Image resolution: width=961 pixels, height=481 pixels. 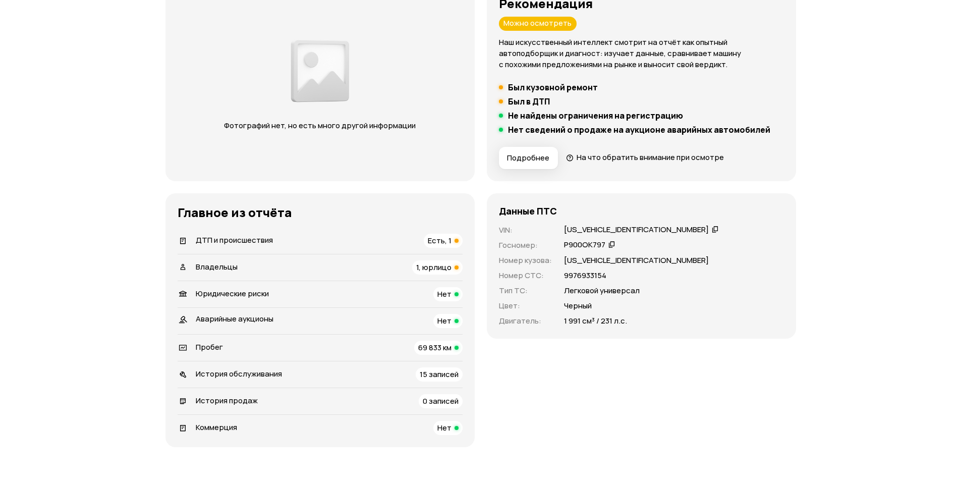 What do you see at coordinates (538, 24) in the screenshot?
I see `div: Можно осмотреть` at bounding box center [538, 24].